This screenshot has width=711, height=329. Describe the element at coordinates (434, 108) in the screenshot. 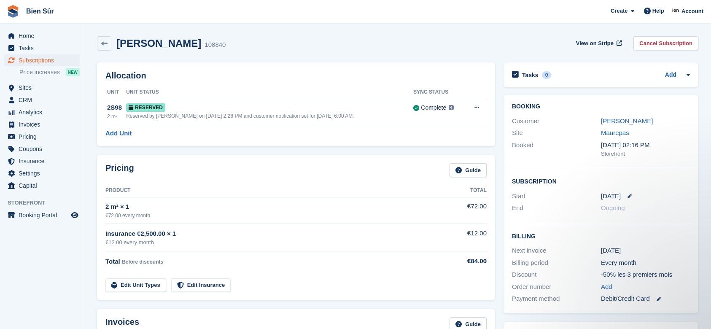

I see `div: Complete` at that location.